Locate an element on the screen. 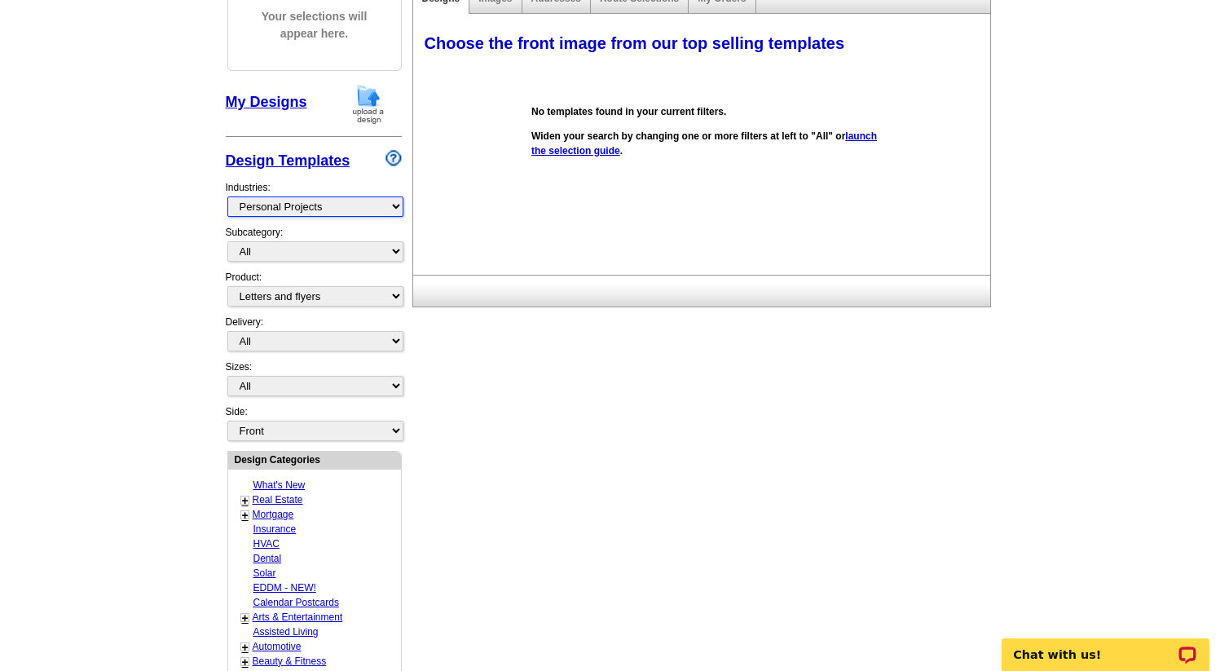 The image size is (1220, 671). p: No templates found in your current filters. is located at coordinates (704, 112).